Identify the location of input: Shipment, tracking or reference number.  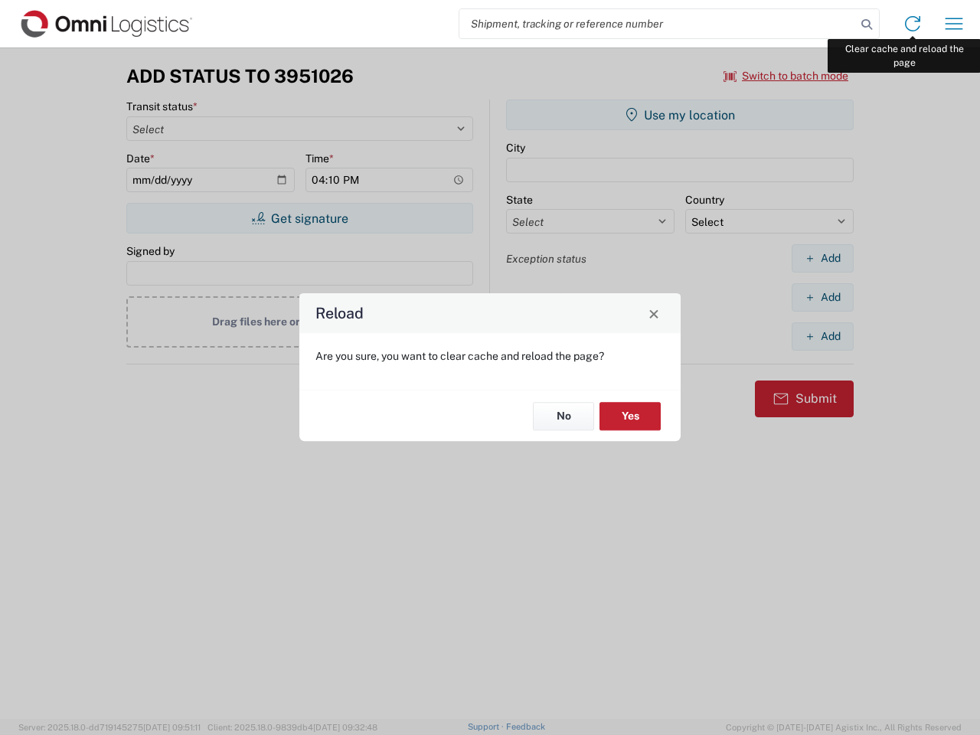
(658, 24).